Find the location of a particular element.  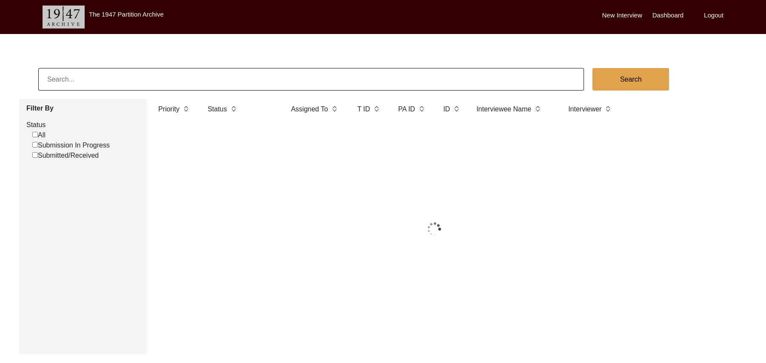

img: header-logo.png is located at coordinates (63, 17).